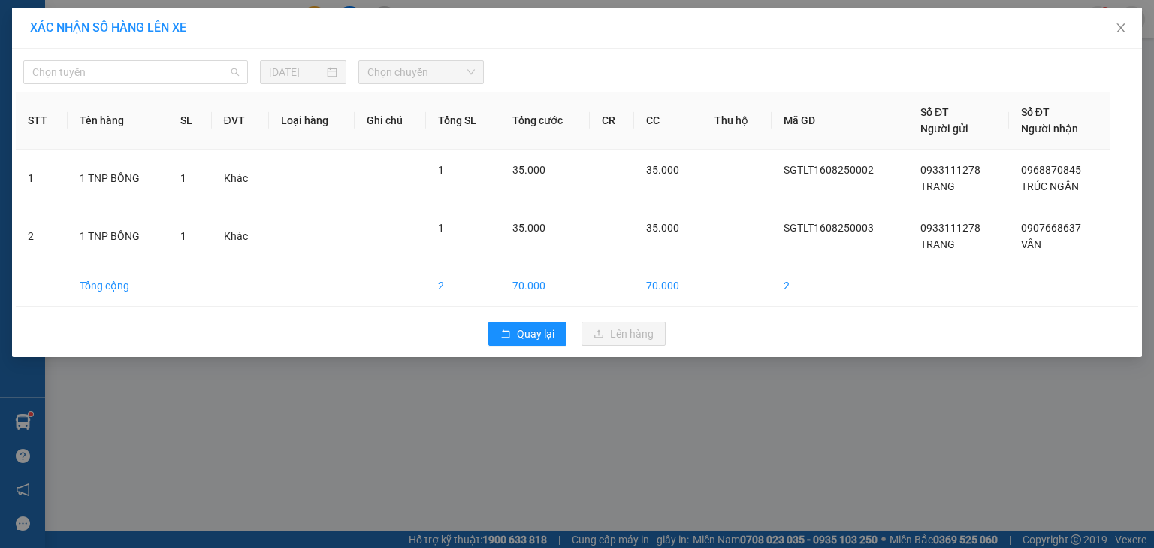 Image resolution: width=1154 pixels, height=548 pixels. Describe the element at coordinates (668, 120) in the screenshot. I see `th: CC` at that location.